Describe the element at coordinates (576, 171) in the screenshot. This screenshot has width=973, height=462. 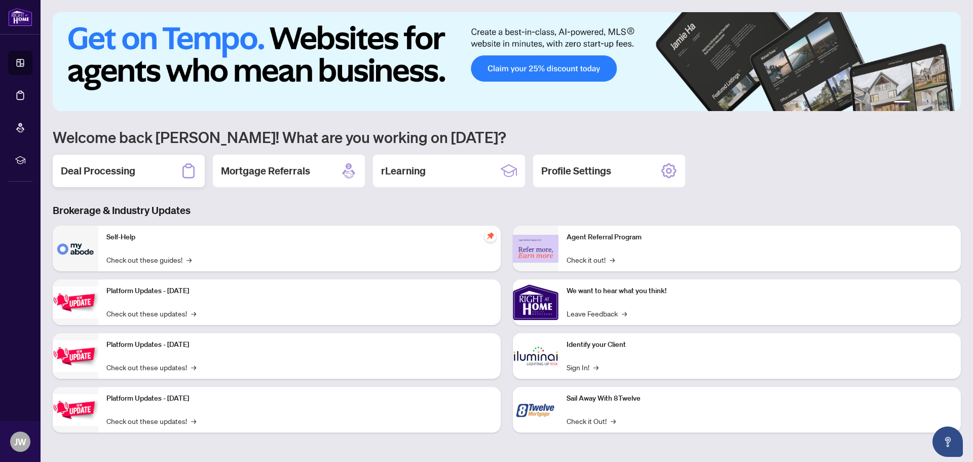
I see `h2: Profile Settings` at that location.